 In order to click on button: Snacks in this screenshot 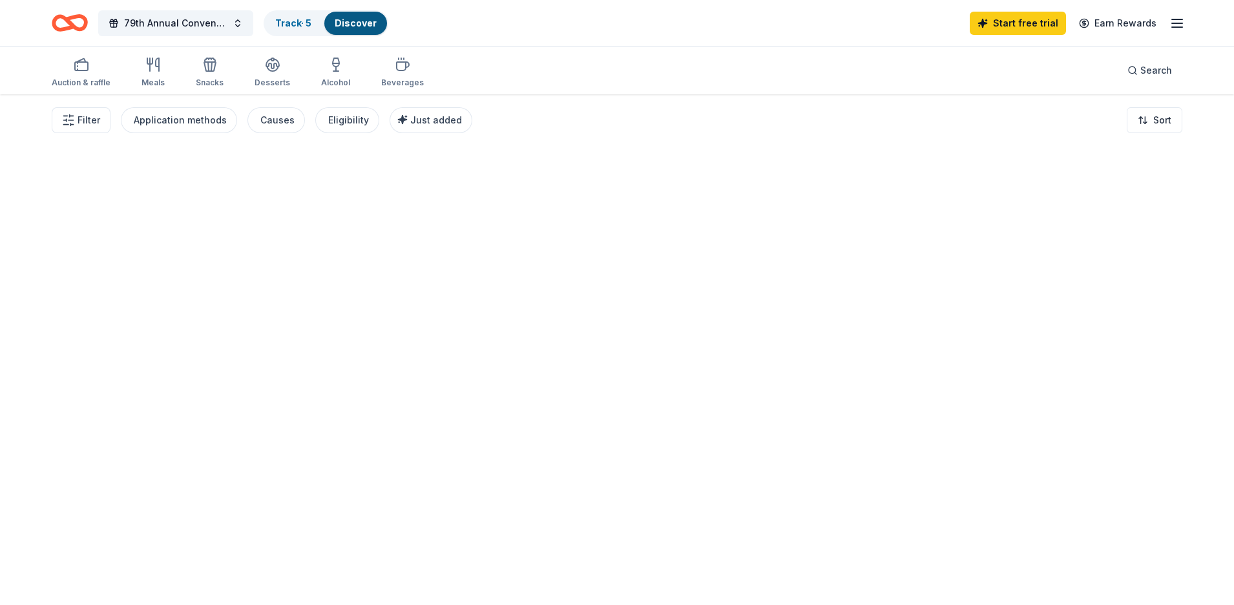, I will do `click(209, 73)`.